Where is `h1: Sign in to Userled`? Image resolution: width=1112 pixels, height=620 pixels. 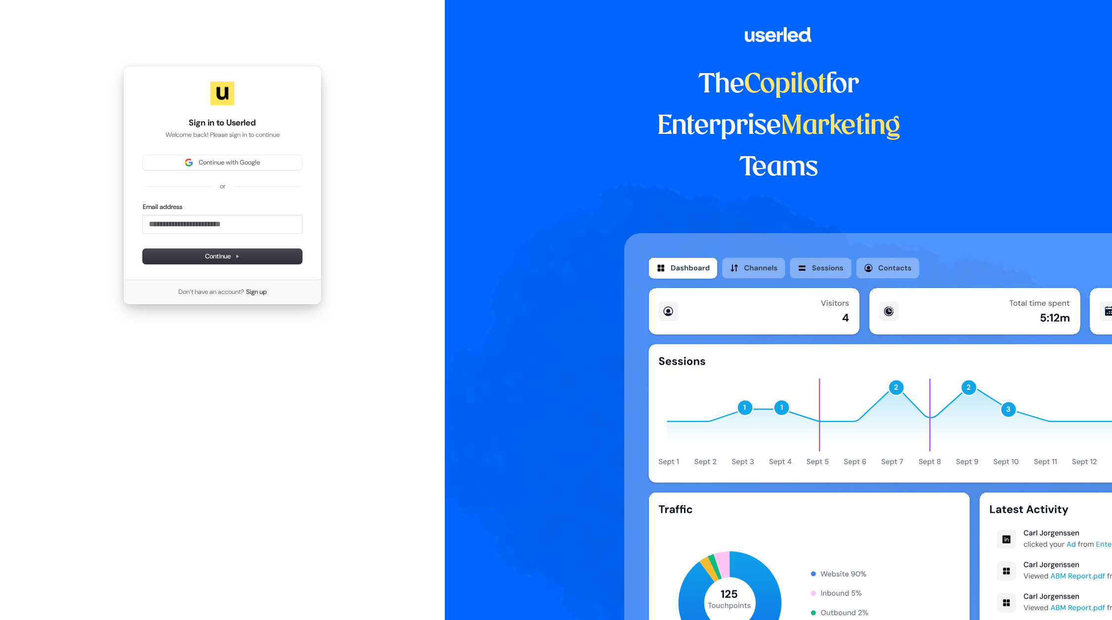 h1: Sign in to Userled is located at coordinates (222, 123).